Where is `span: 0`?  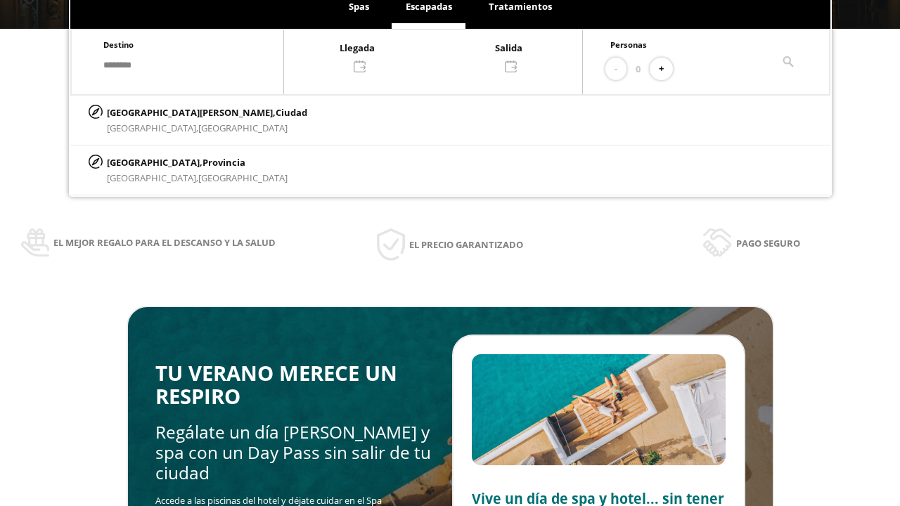
span: 0 is located at coordinates (638, 69).